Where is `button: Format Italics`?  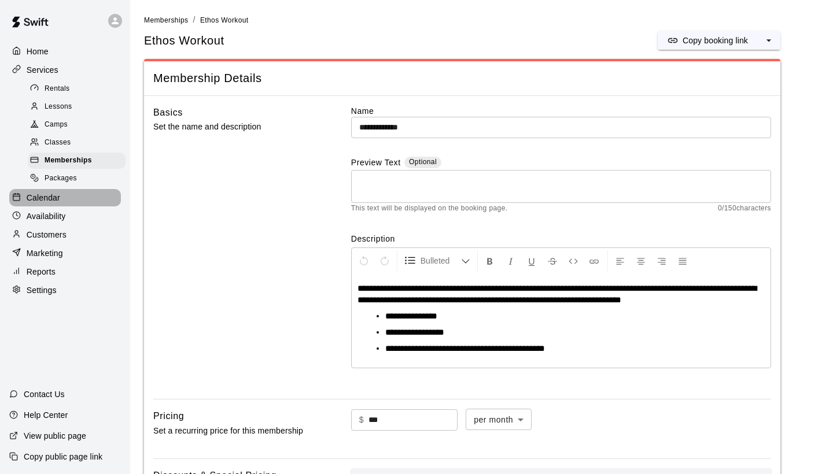
button: Format Italics is located at coordinates (511, 261).